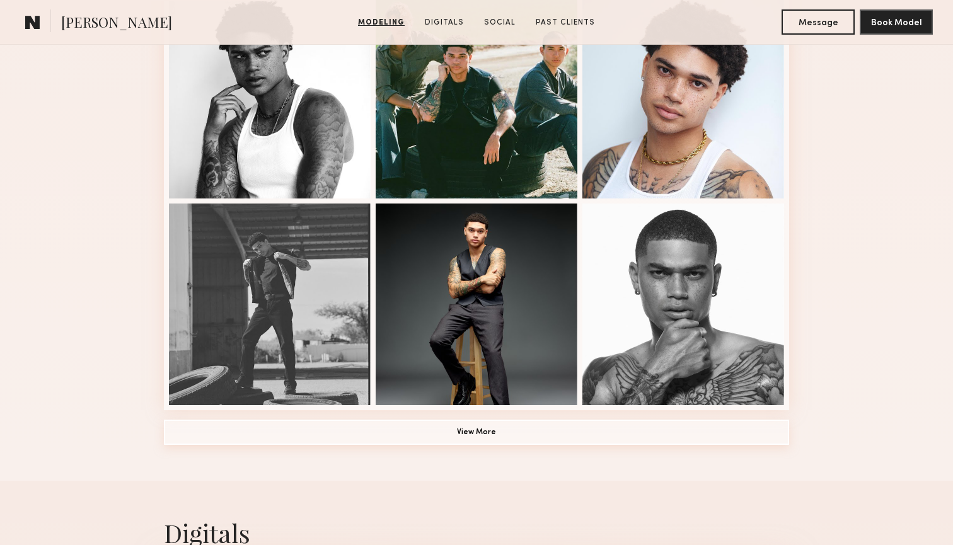  What do you see at coordinates (500, 23) in the screenshot?
I see `a: Social` at bounding box center [500, 23].